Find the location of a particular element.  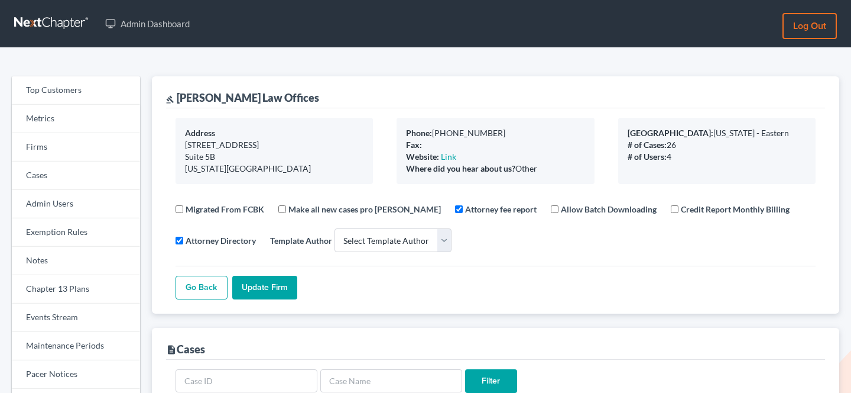

div: Cases is located at coordinates (186, 349).